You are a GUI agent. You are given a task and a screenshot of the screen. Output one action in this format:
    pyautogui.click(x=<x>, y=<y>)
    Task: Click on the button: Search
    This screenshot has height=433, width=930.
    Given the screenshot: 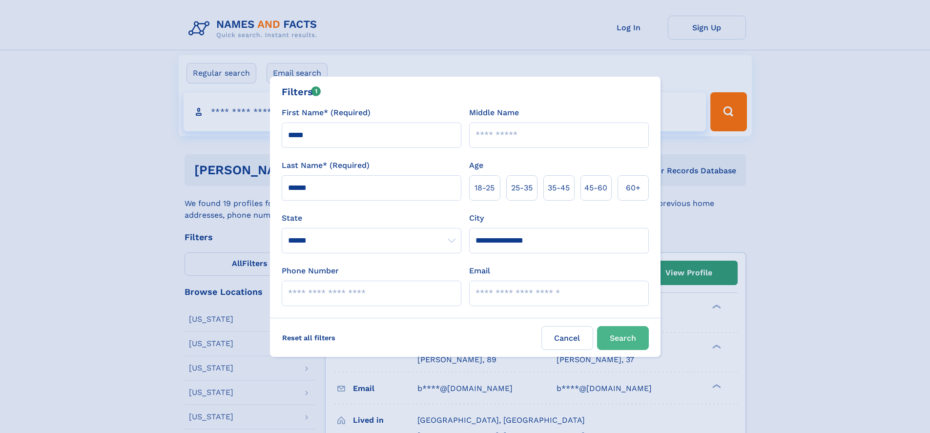 What is the action you would take?
    pyautogui.click(x=623, y=338)
    